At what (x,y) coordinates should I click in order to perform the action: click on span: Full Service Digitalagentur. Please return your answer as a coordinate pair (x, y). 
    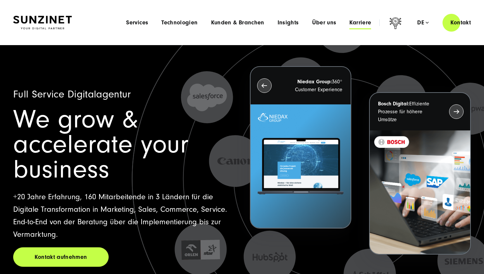
    Looking at the image, I should click on (72, 94).